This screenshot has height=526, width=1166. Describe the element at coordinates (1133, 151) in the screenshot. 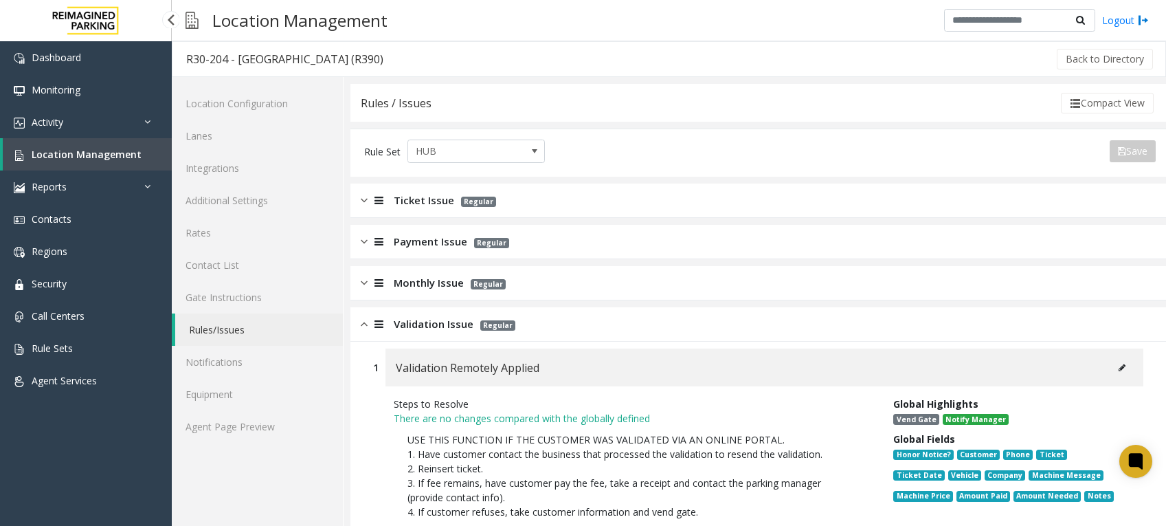

I see `button: Save` at that location.